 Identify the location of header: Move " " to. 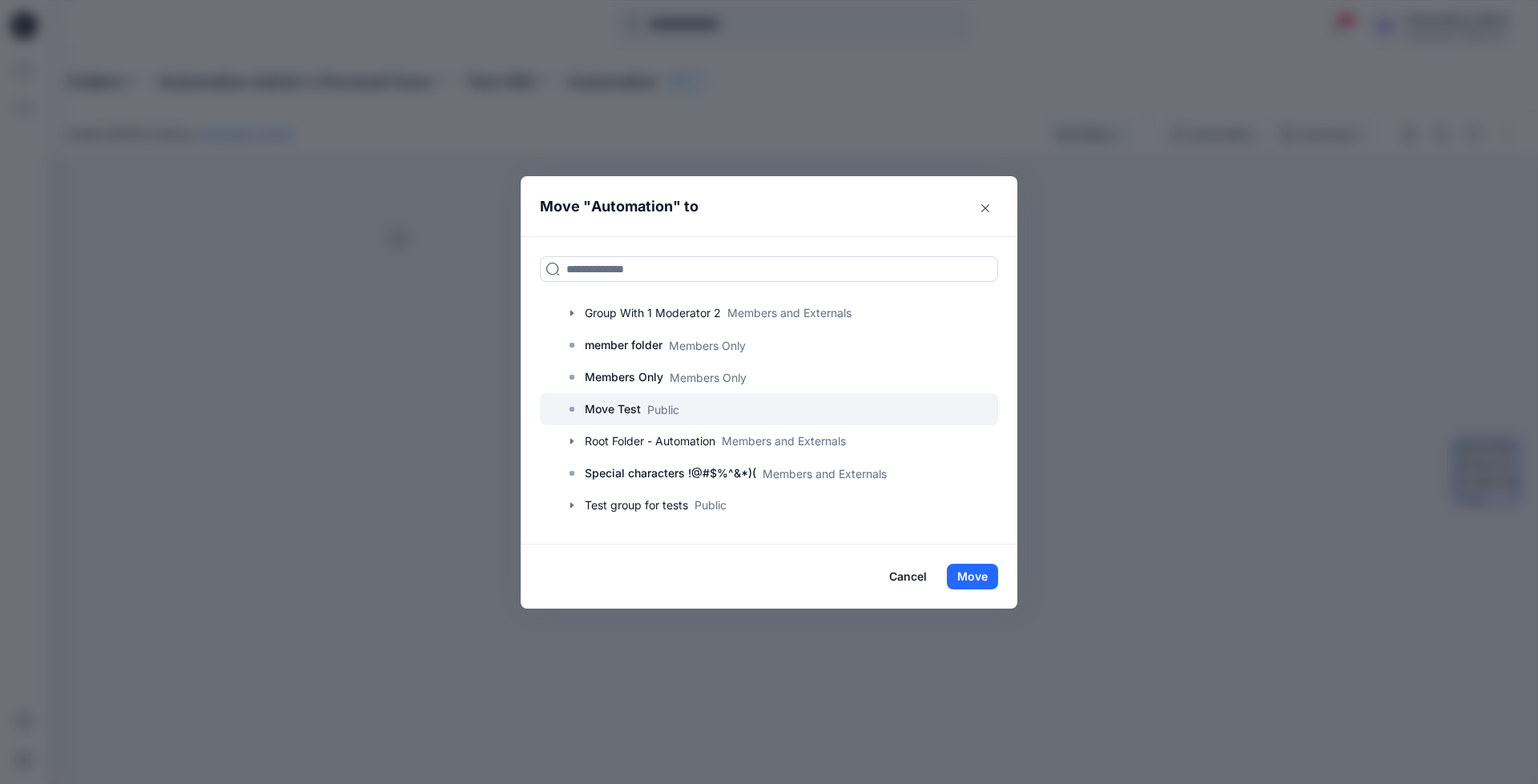
(757, 206).